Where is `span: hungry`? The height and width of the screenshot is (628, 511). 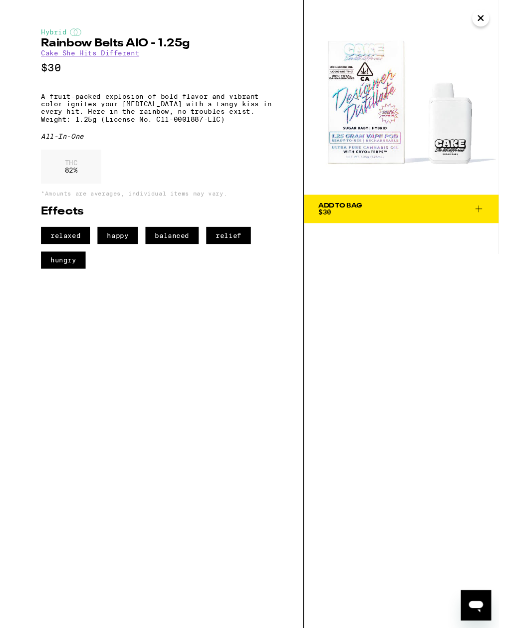 span: hungry is located at coordinates (53, 274).